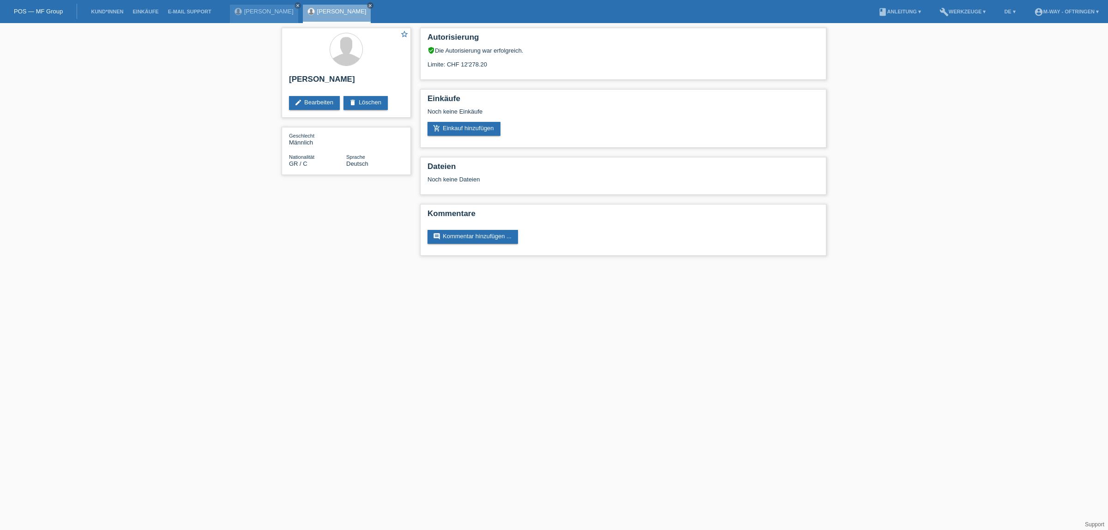  I want to click on span: Geschlecht, so click(301, 136).